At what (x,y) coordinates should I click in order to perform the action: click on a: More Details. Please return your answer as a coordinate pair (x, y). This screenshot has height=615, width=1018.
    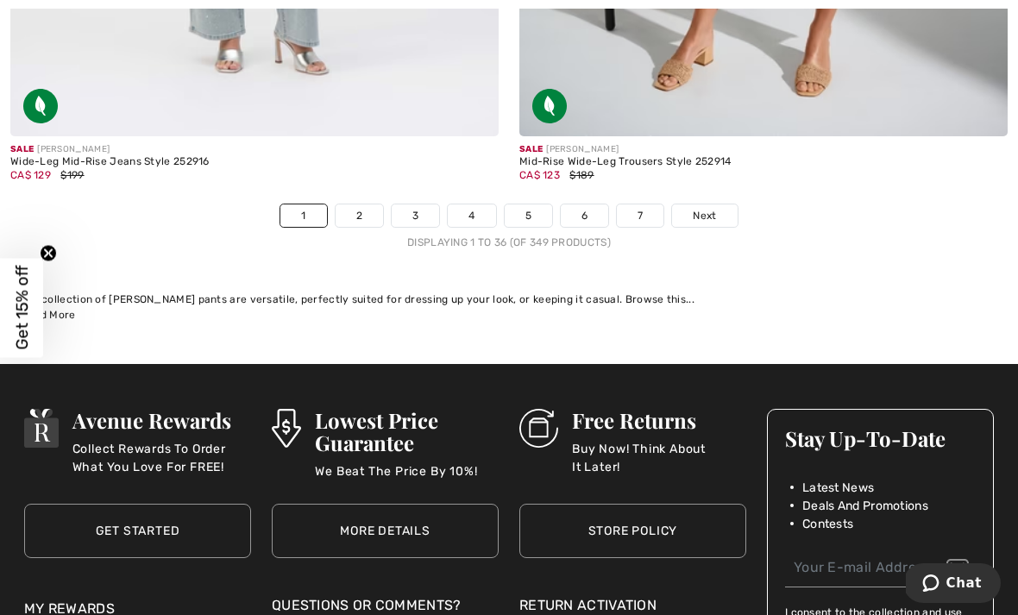
    Looking at the image, I should click on (385, 531).